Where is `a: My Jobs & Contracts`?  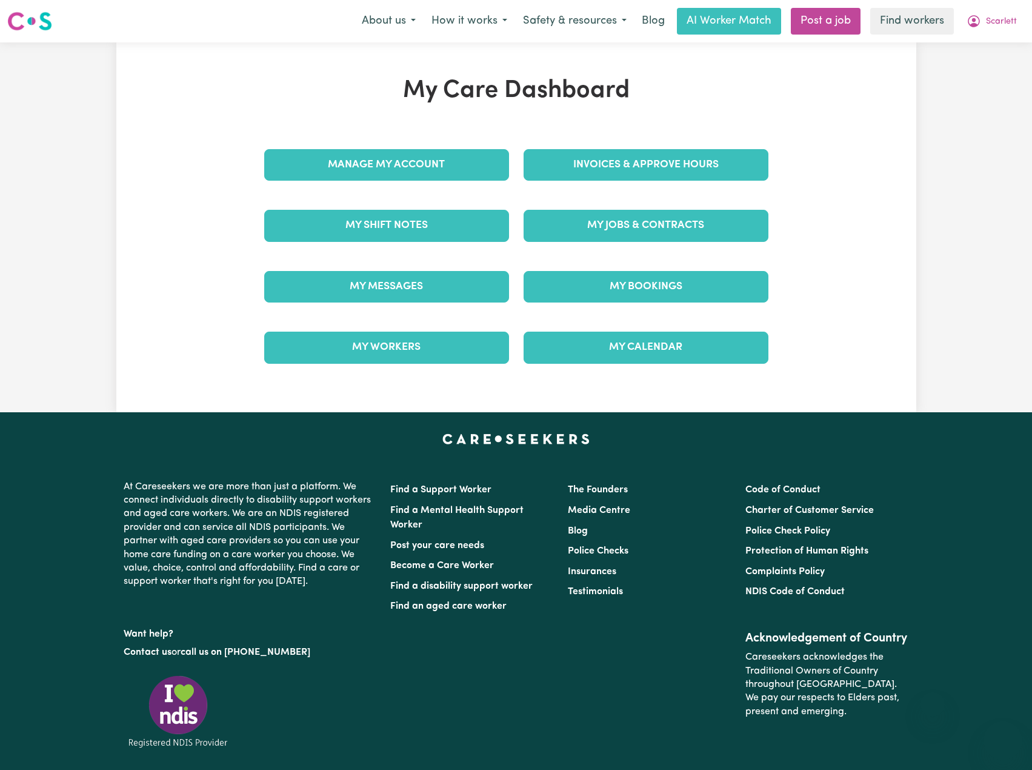 a: My Jobs & Contracts is located at coordinates (646, 226).